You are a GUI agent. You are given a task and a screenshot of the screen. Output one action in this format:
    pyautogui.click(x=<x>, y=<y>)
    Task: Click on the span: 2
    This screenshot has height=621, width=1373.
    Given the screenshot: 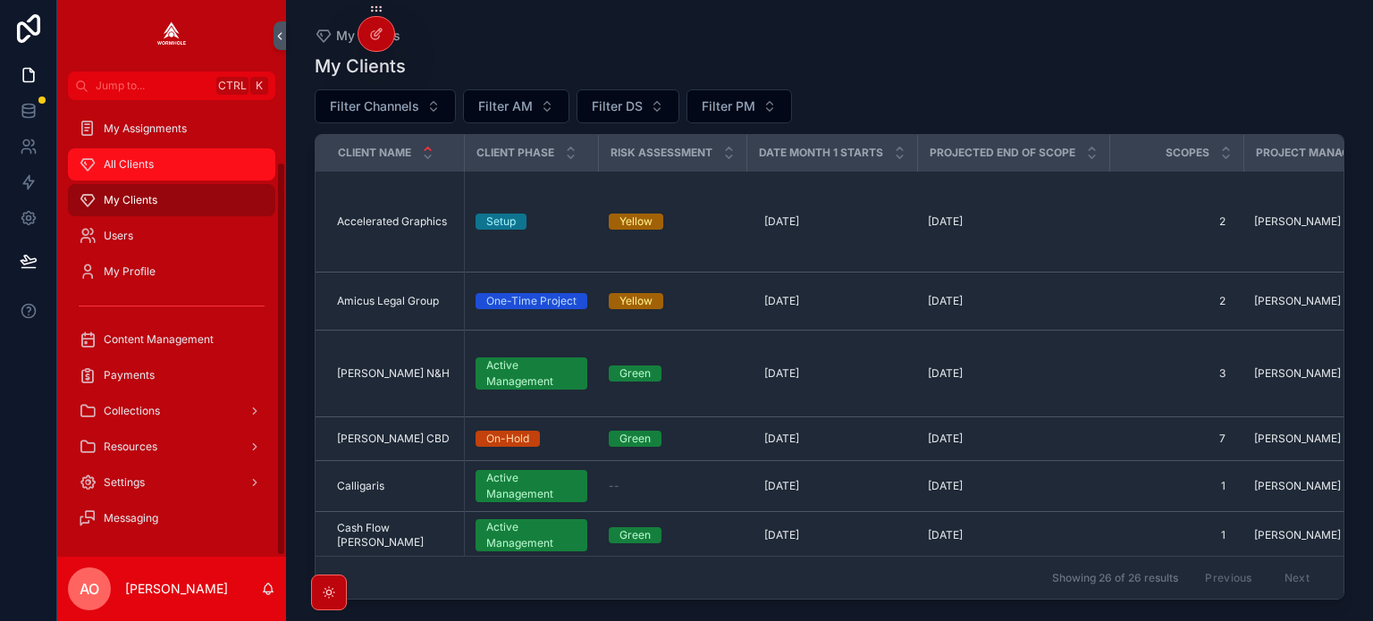 What is the action you would take?
    pyautogui.click(x=1177, y=222)
    